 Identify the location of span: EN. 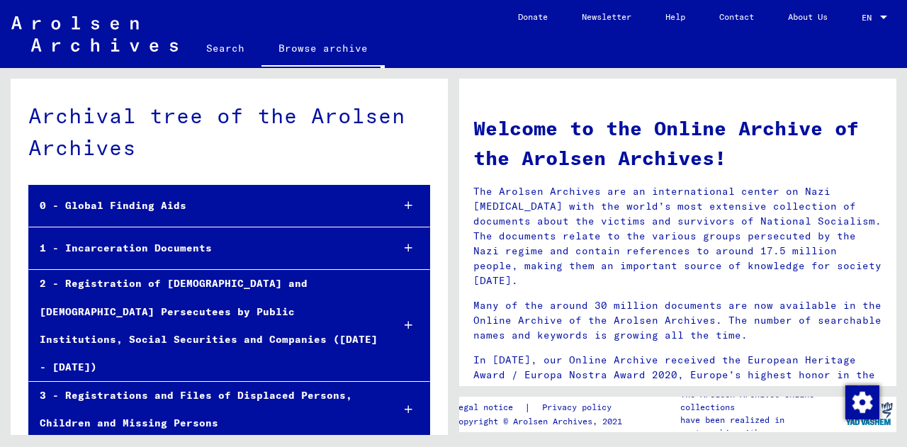
(869, 18).